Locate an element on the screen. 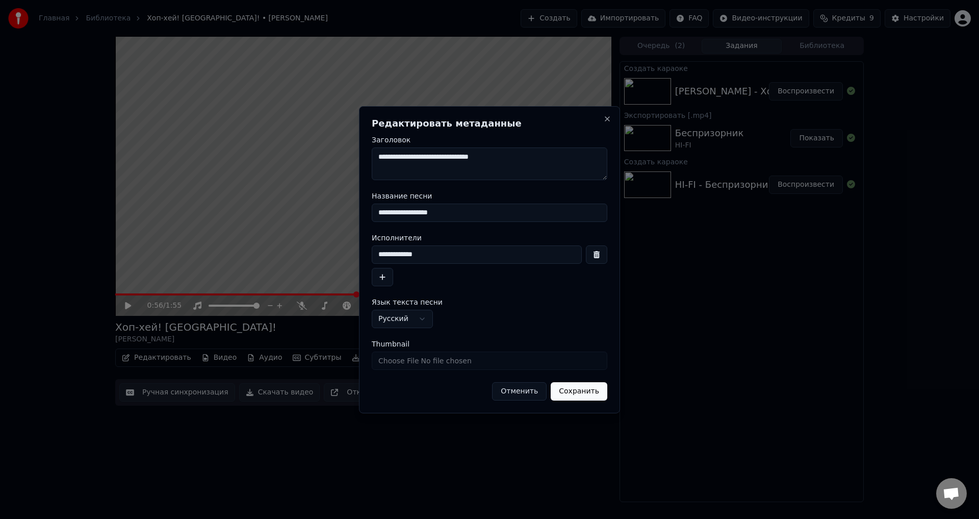  span: Язык текста песни is located at coordinates (407, 302).